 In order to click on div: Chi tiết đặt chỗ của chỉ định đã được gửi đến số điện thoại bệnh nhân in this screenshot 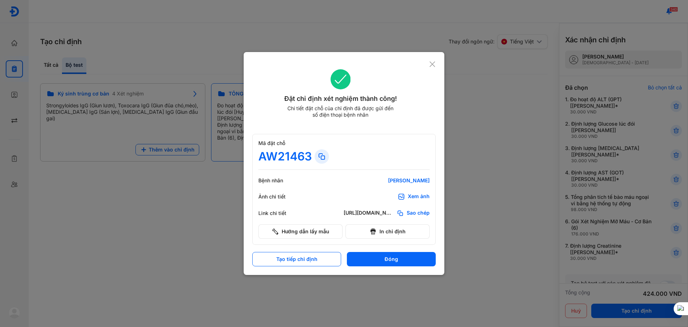, I will do `click(341, 112)`.